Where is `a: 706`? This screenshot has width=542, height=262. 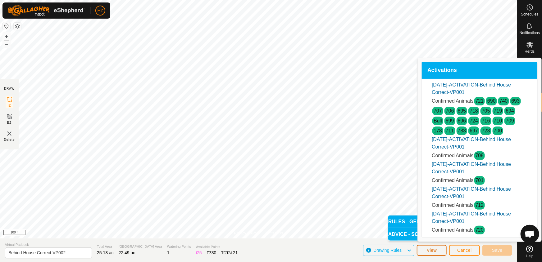 a: 706 is located at coordinates (450, 111).